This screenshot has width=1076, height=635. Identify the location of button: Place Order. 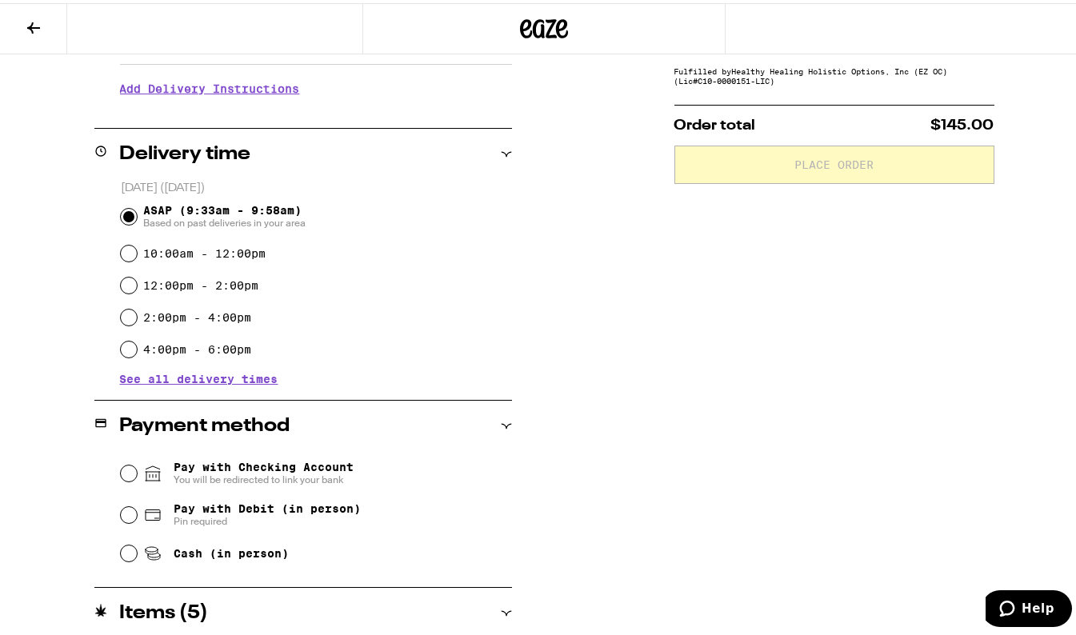
(834, 162).